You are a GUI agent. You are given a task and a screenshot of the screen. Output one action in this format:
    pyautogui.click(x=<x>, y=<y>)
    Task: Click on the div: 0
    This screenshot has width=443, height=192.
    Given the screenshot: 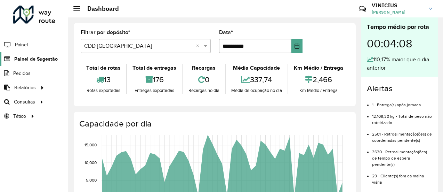 What is the action you would take?
    pyautogui.click(x=204, y=79)
    